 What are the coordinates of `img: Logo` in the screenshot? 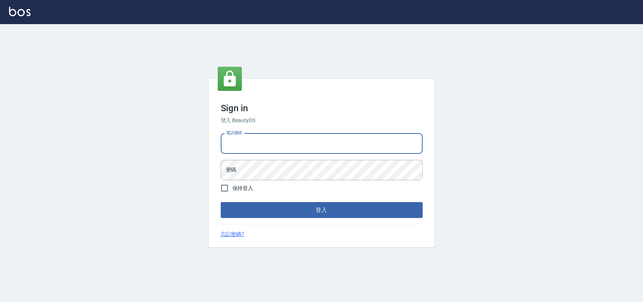 It's located at (20, 11).